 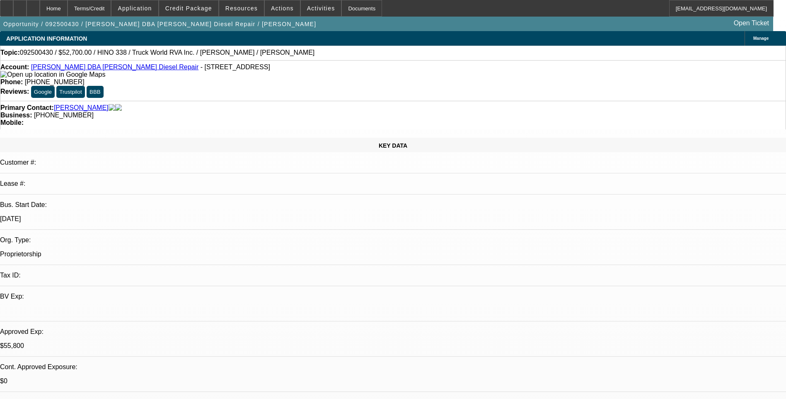 I want to click on button: Resources, so click(x=242, y=8).